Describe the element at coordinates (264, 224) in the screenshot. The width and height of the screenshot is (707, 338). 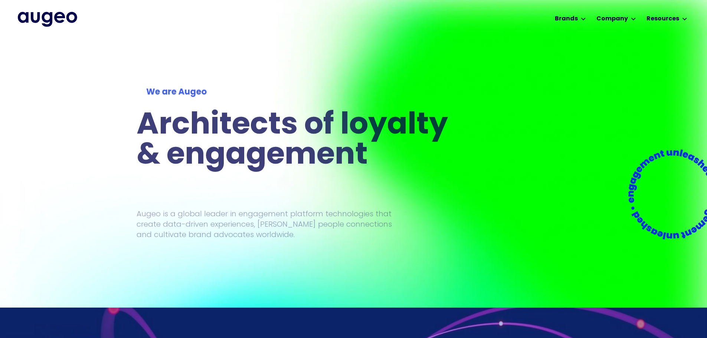
I see `p: Augeo is a global leader in engagement platform technologies that create data-driven experiences,...` at that location.